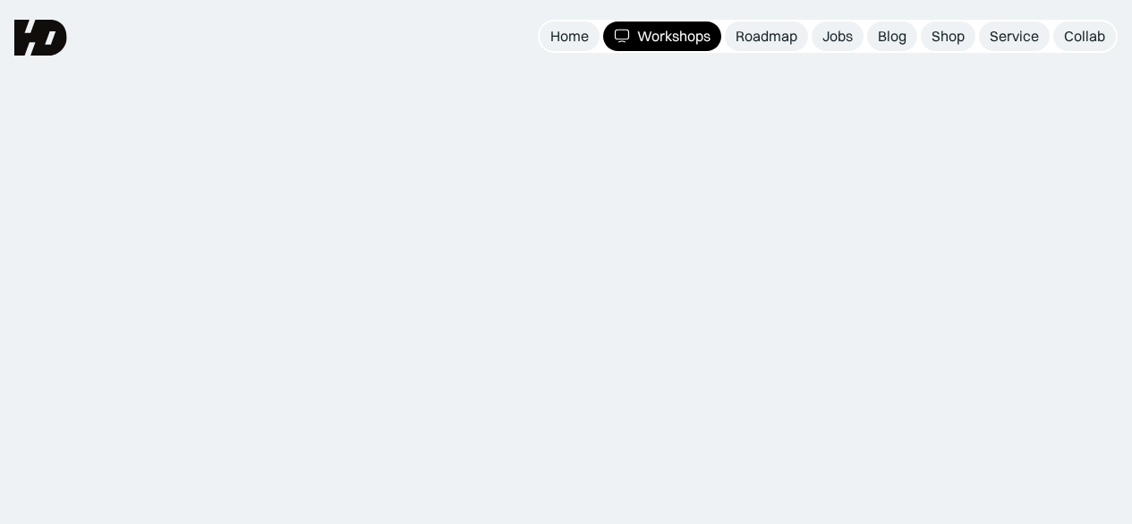 The image size is (1132, 524). I want to click on a: Service, so click(1014, 36).